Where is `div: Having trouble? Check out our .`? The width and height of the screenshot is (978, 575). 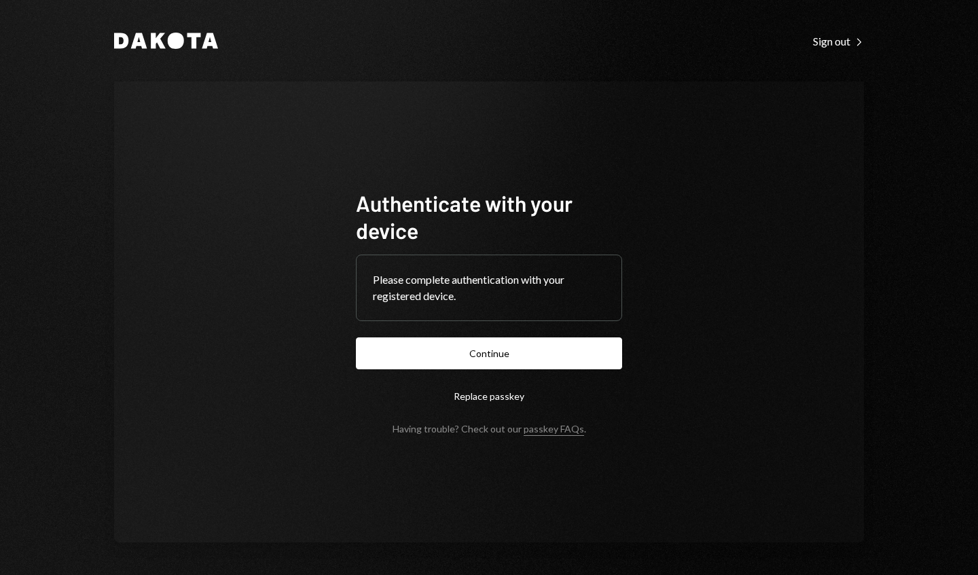
div: Having trouble? Check out our . is located at coordinates (489, 429).